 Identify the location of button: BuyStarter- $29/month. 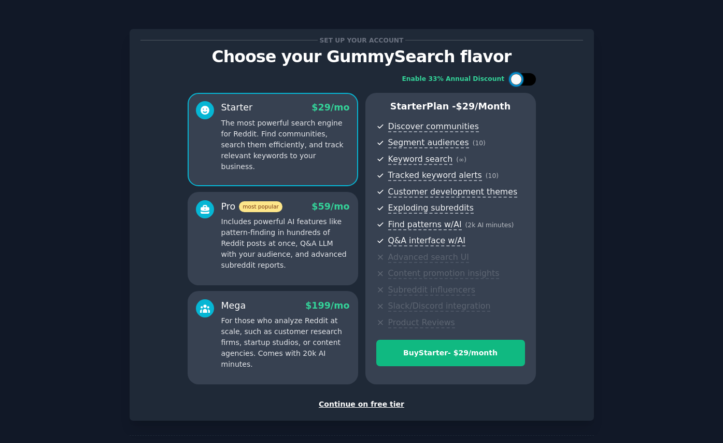
(450, 352).